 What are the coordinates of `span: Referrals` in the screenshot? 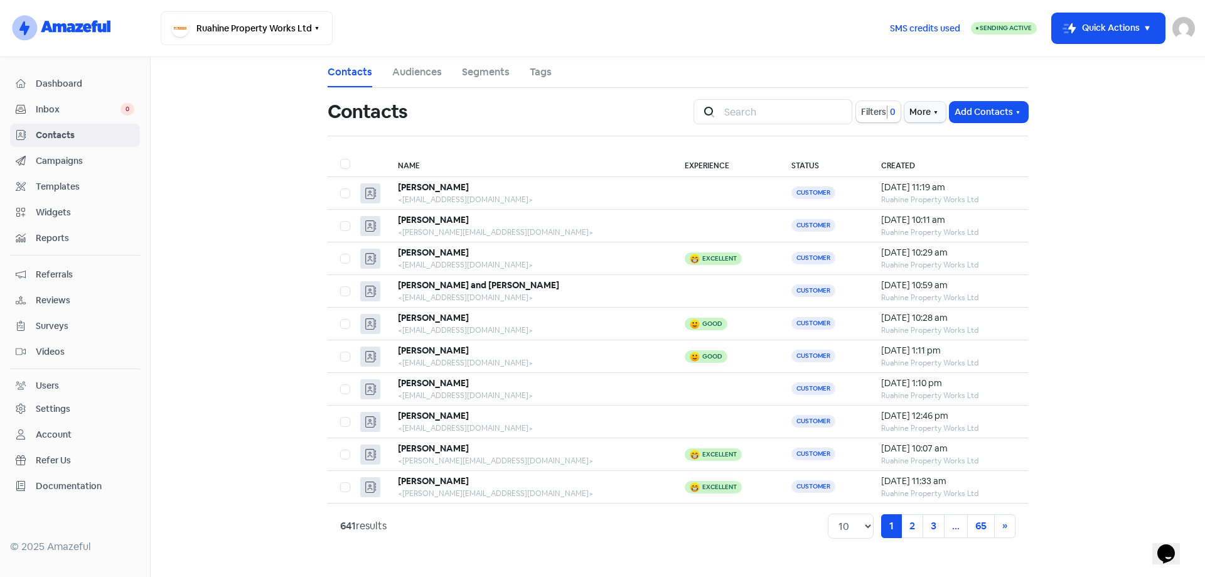 It's located at (85, 274).